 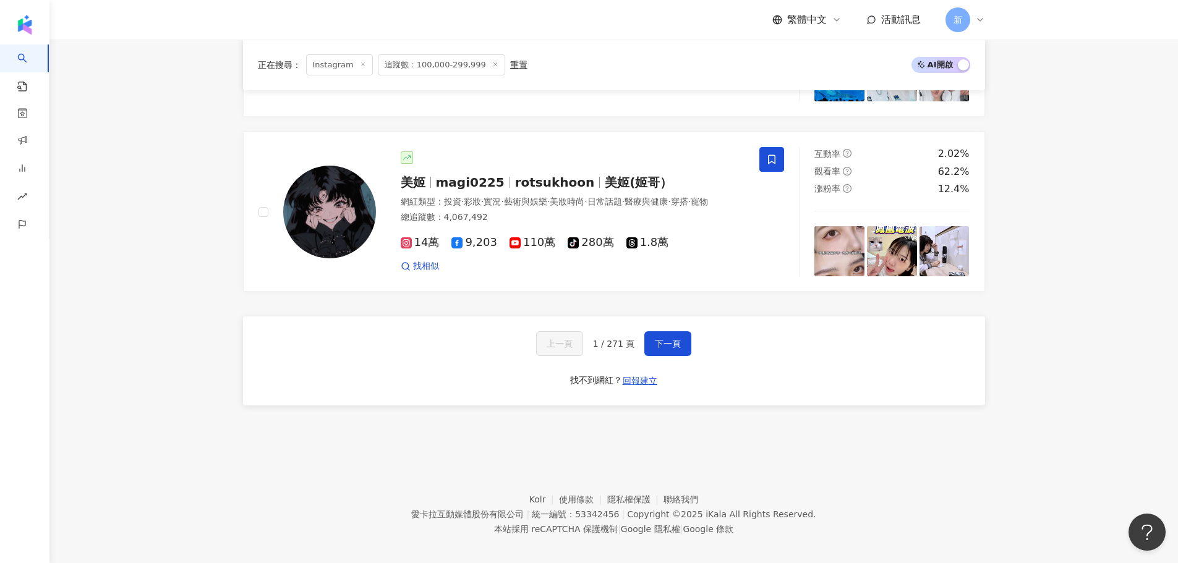 What do you see at coordinates (474, 242) in the screenshot?
I see `span: 9,203` at bounding box center [474, 242].